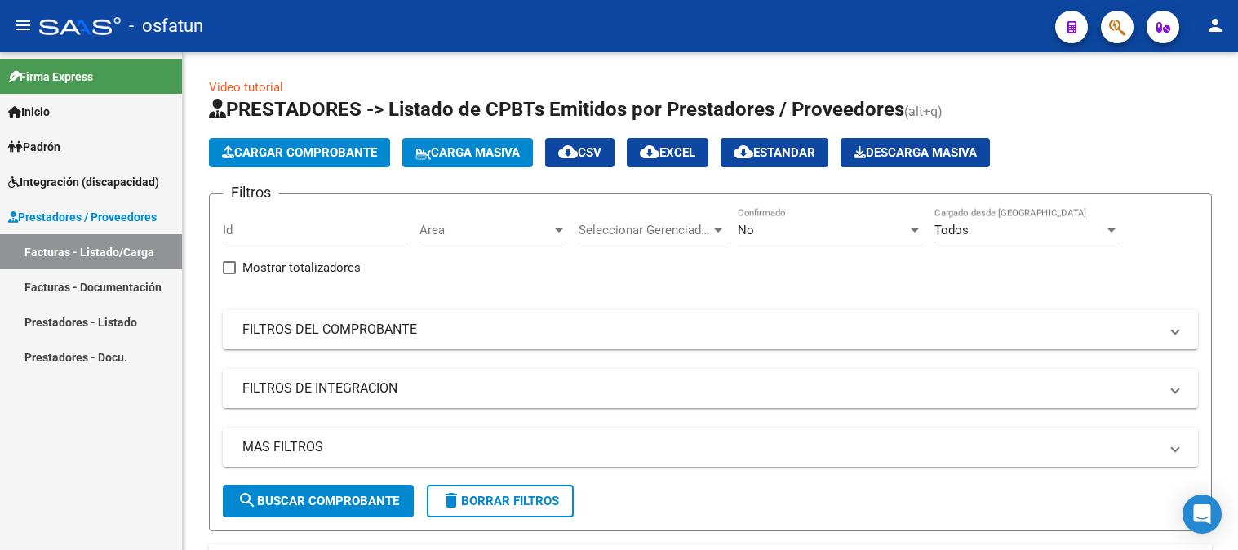 The width and height of the screenshot is (1238, 550). Describe the element at coordinates (952, 230) in the screenshot. I see `span: Todos` at that location.